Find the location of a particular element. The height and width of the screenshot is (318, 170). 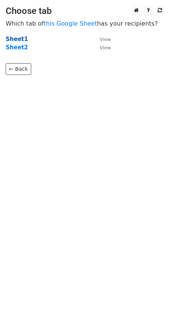

strong: Sheet1 is located at coordinates (17, 39).